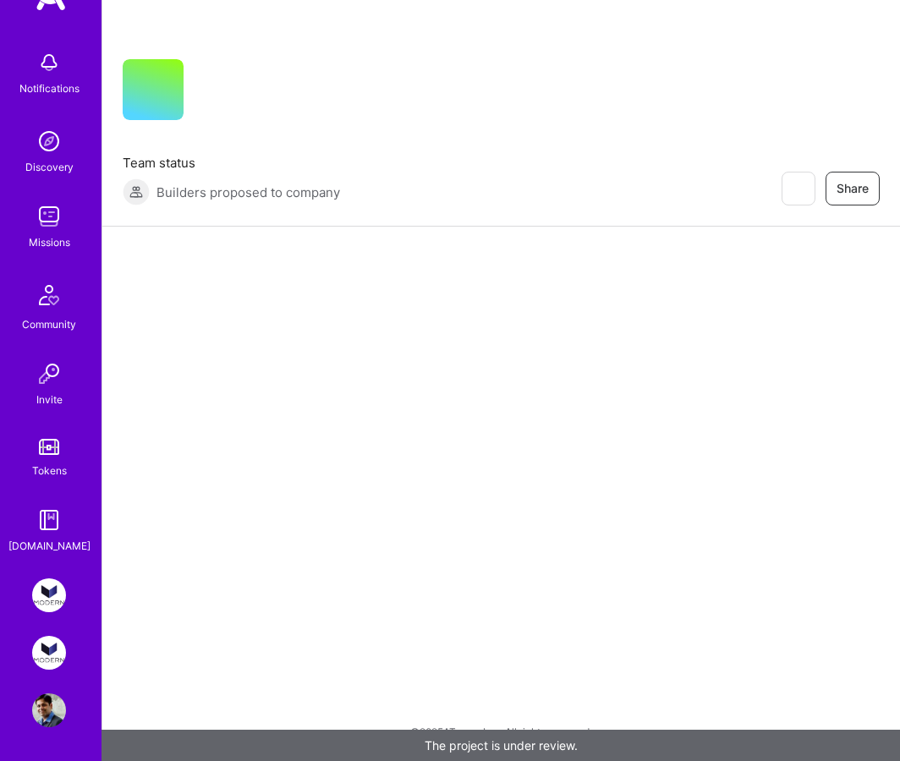 Image resolution: width=900 pixels, height=761 pixels. What do you see at coordinates (49, 399) in the screenshot?
I see `div: Invite` at bounding box center [49, 399].